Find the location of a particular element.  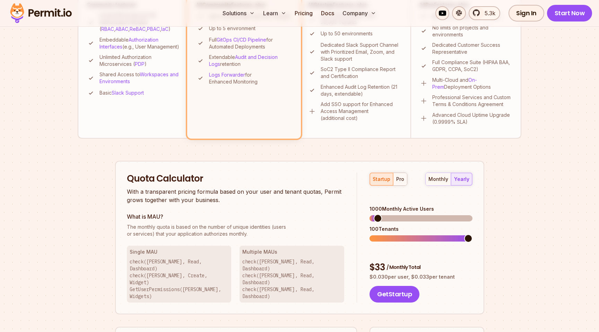

h3: What is MAU? is located at coordinates (236, 217).